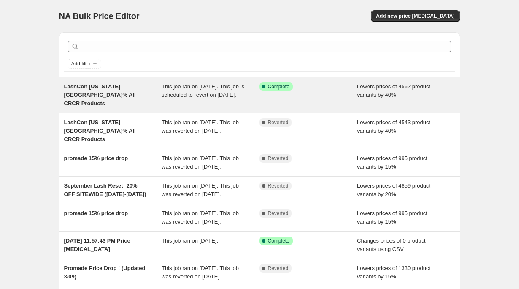 The width and height of the screenshot is (519, 289). I want to click on span: Add filter, so click(81, 64).